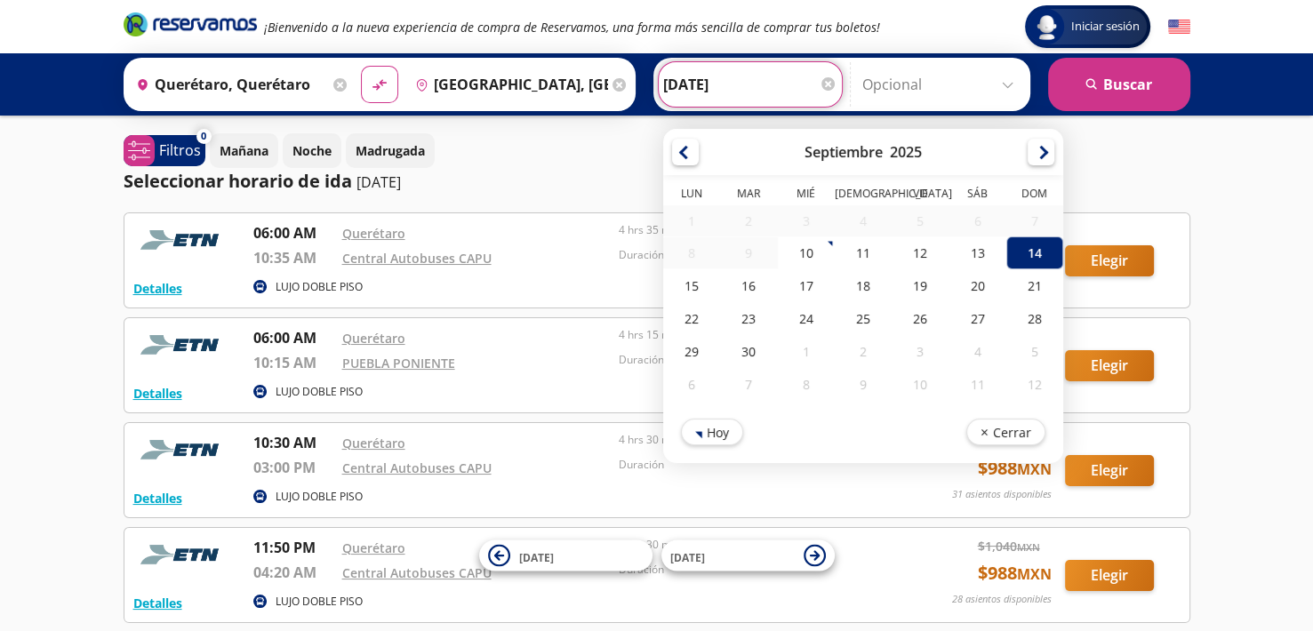  I want to click on div: 10-Oct-25, so click(920, 384).